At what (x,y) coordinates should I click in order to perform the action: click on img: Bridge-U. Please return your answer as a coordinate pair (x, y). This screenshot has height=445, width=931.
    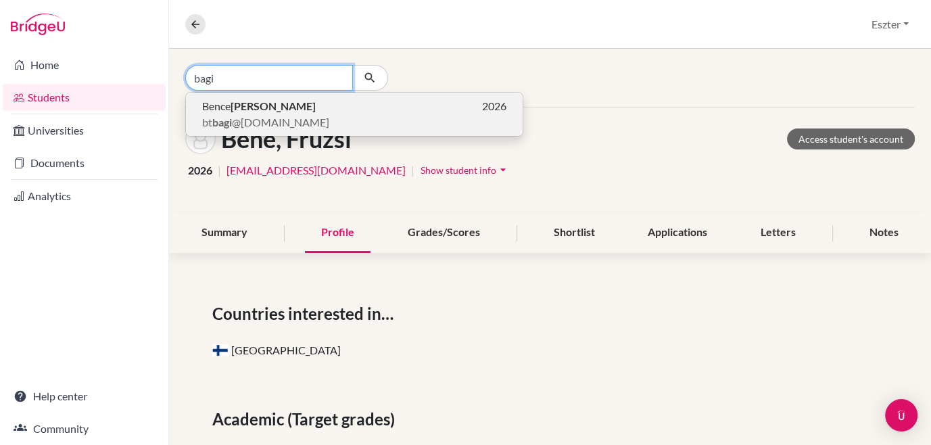
    Looking at the image, I should click on (38, 24).